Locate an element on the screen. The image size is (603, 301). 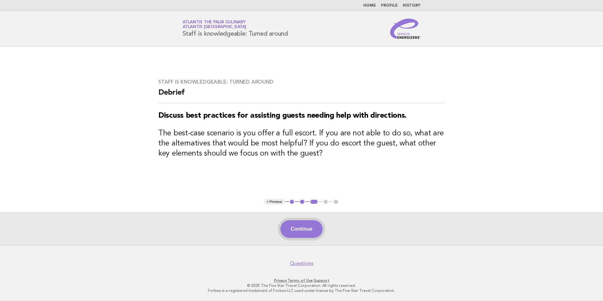
a: History is located at coordinates (411, 6).